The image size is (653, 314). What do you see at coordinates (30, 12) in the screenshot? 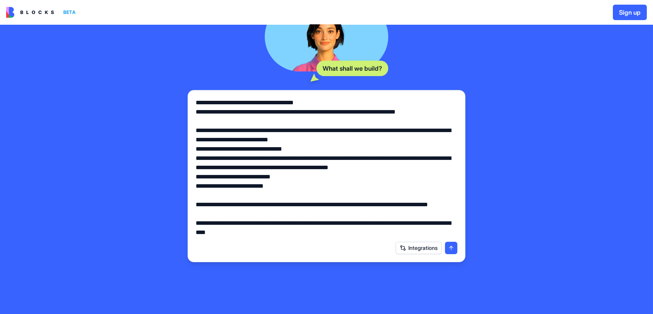
I see `img: logo` at bounding box center [30, 12].